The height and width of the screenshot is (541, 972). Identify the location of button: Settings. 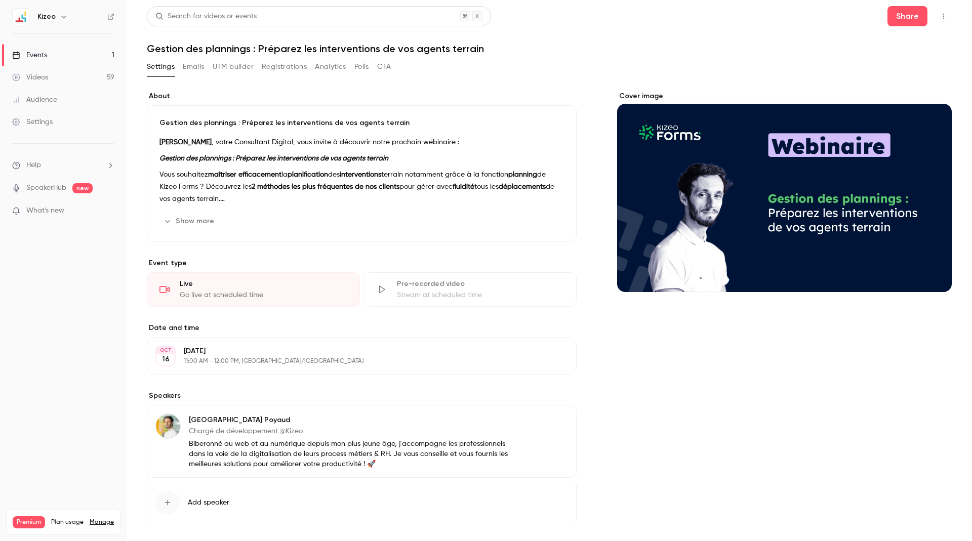
(161, 67).